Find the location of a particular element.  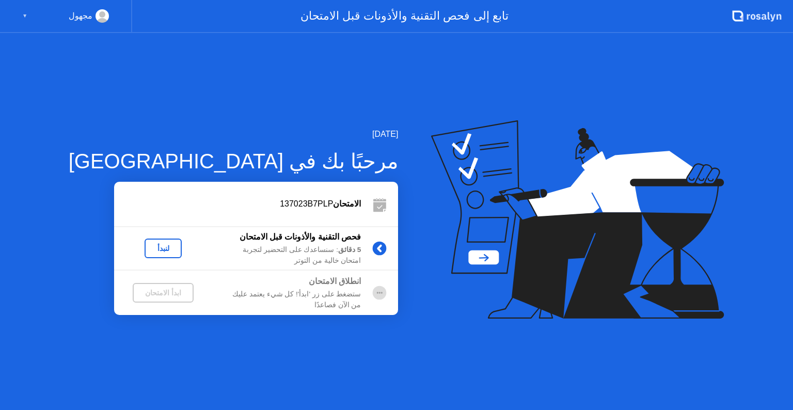

div: ستضغط على زر 'ابدأ'! كل شيء يعتمد عليك من الآن فصاعدًا is located at coordinates (287, 299).